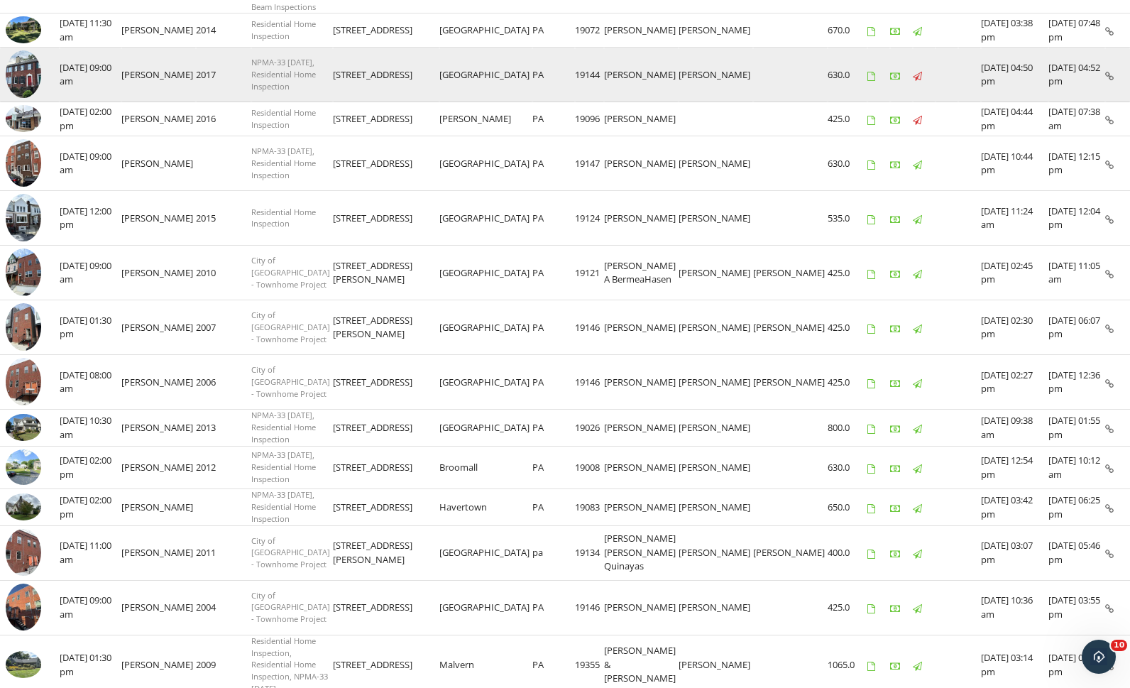  I want to click on img: 9471711%2Fcover_photos%2Fw3toEzs7MZmvVOwxaeQQ%2Fsmall.jpg, so click(23, 664).